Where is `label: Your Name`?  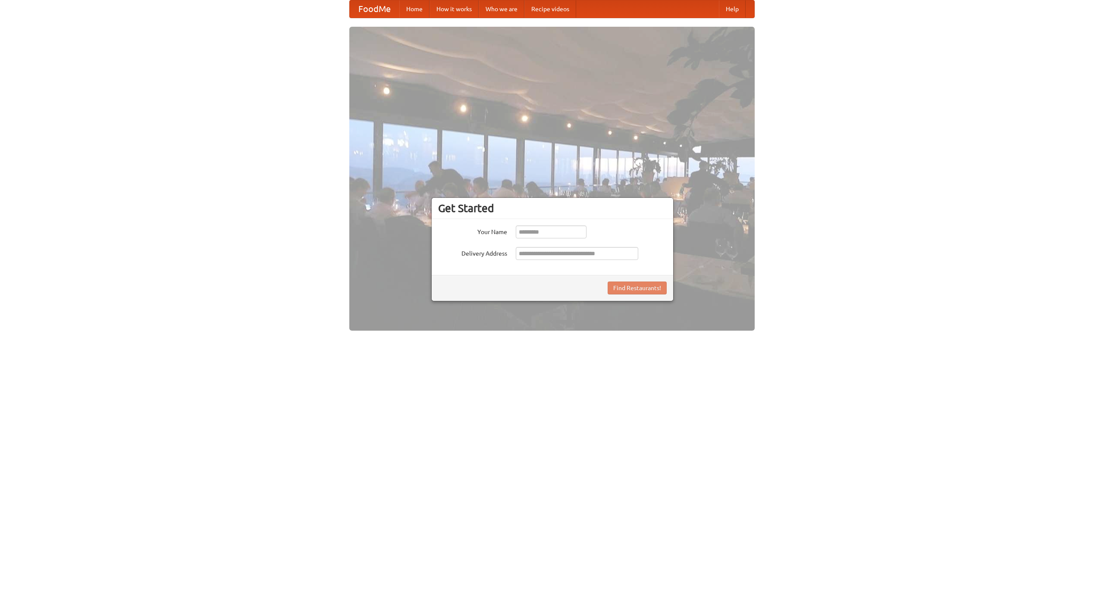 label: Your Name is located at coordinates (473, 231).